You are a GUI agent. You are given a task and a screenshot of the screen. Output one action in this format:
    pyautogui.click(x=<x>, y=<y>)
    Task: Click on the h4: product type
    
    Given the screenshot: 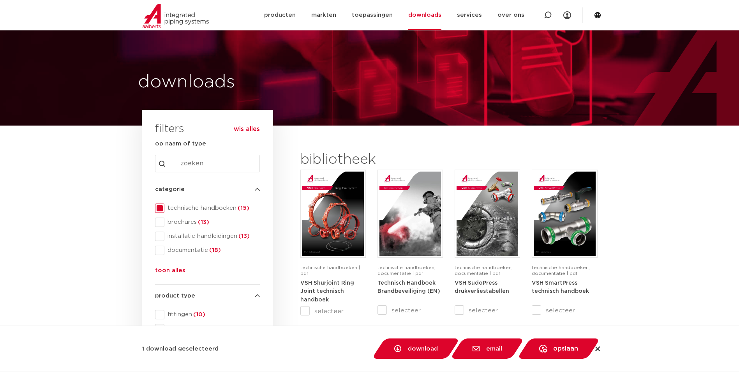 What is the action you would take?
    pyautogui.click(x=207, y=296)
    